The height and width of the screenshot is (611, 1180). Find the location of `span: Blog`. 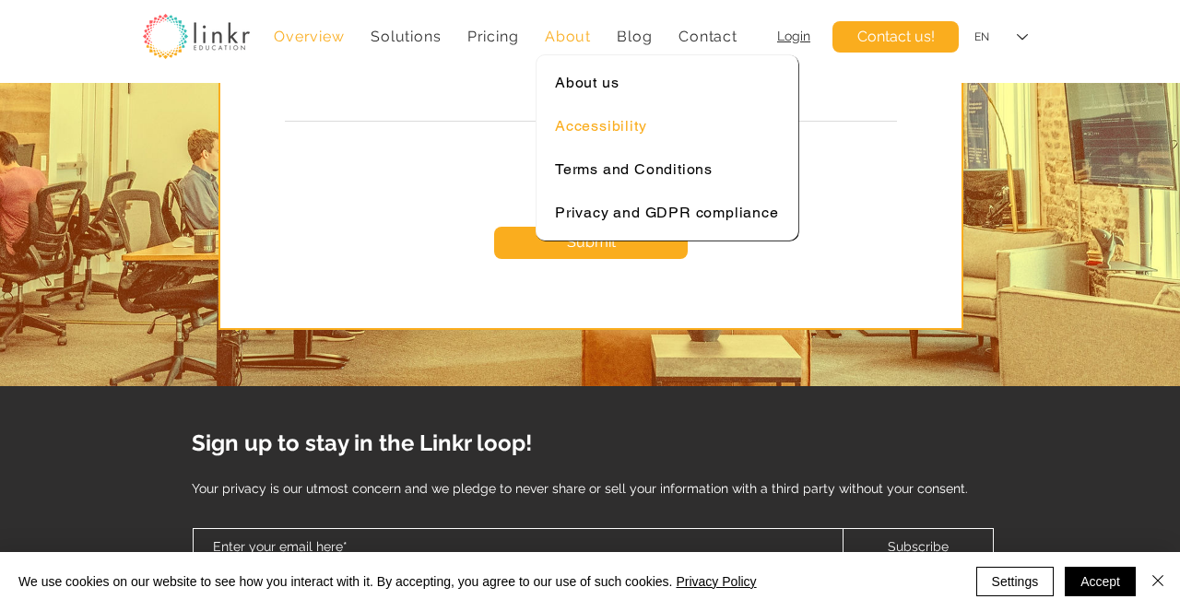

span: Blog is located at coordinates (634, 36).